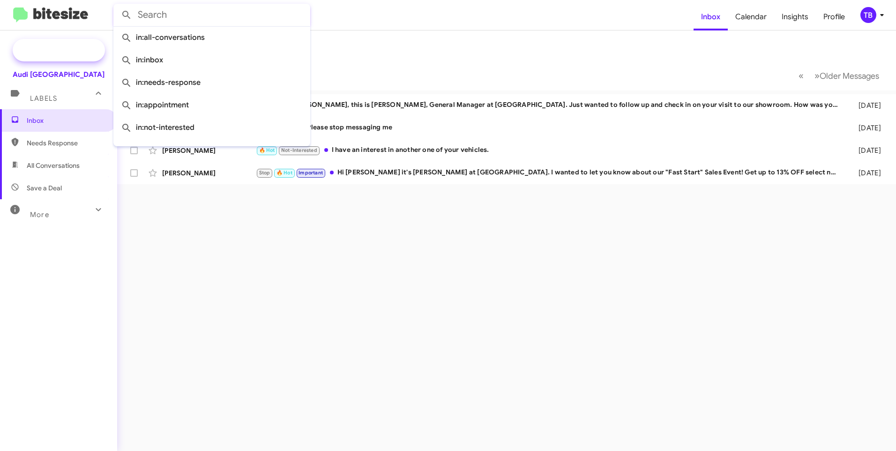 This screenshot has height=451, width=896. I want to click on span: Labels, so click(44, 98).